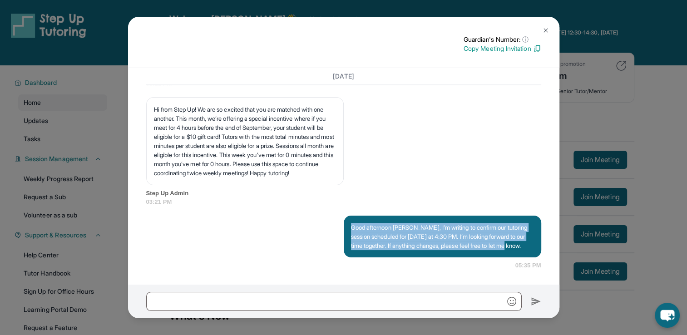  I want to click on span: 03:21 PM, so click(344, 202).